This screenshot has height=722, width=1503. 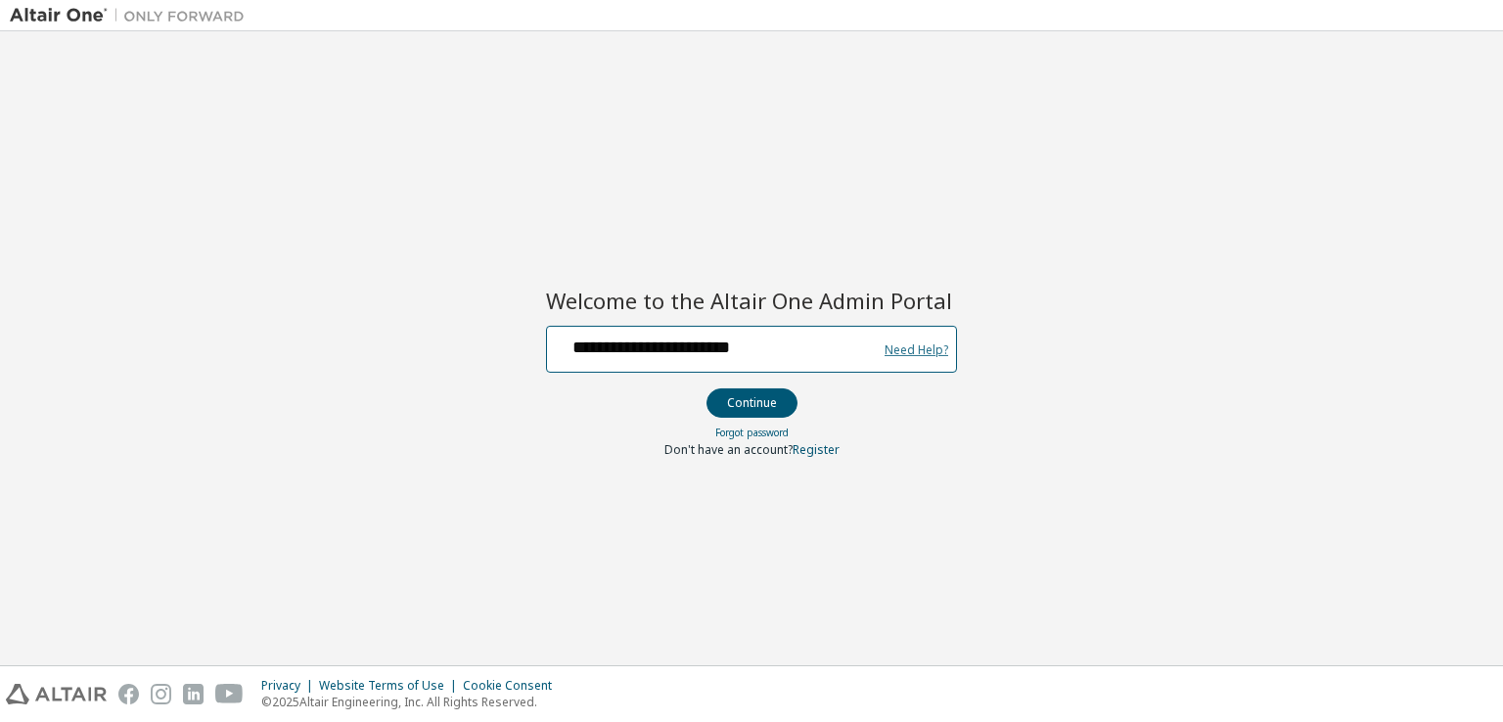 I want to click on h2: Welcome to the Altair One Admin Portal, so click(x=752, y=300).